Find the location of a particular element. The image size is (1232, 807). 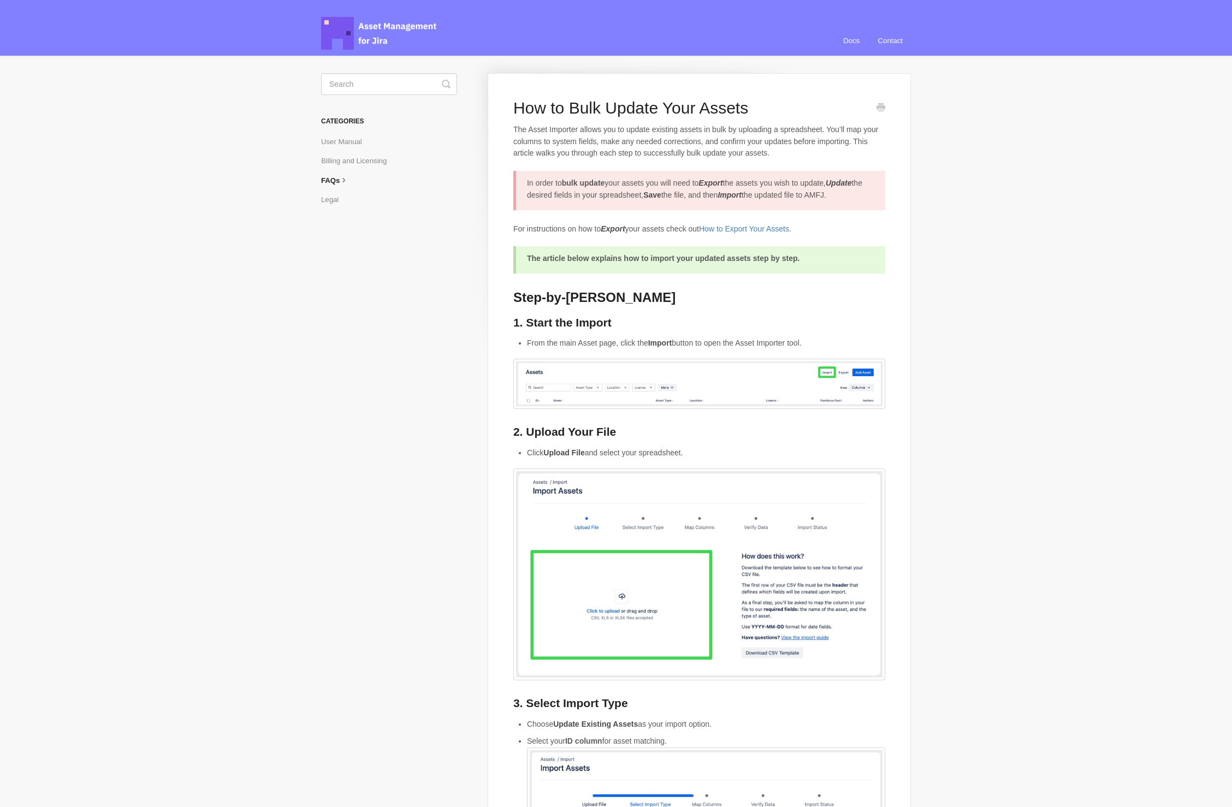

h3: 2. Upload Your File is located at coordinates (699, 432).